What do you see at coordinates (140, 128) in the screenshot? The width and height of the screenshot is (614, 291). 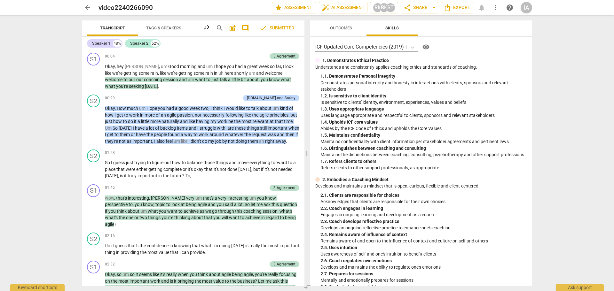 I see `span: have` at bounding box center [140, 128].